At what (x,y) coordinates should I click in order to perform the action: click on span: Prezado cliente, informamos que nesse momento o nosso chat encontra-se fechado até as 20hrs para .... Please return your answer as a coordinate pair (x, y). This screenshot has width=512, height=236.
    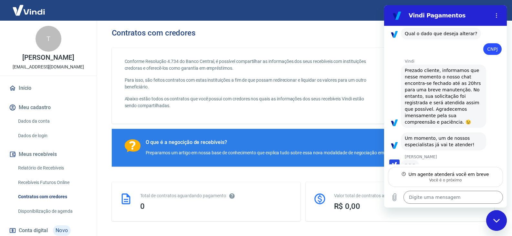
    Looking at the image, I should click on (59, 91).